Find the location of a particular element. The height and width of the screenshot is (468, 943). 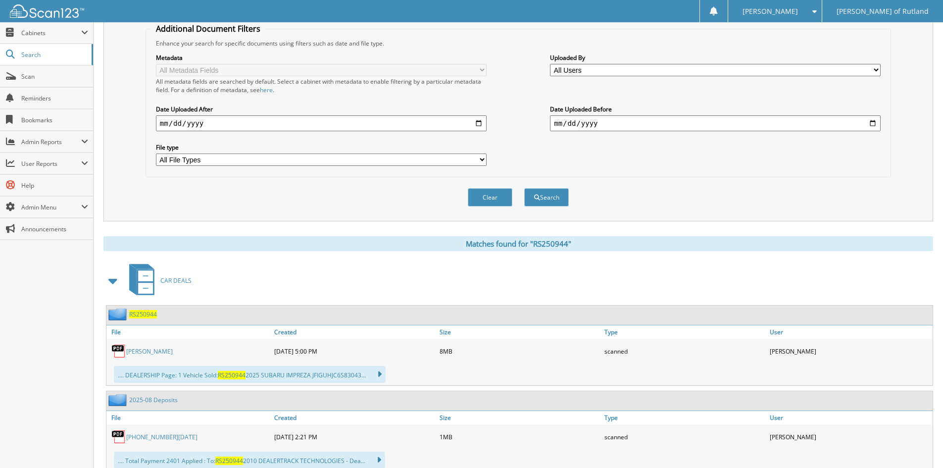

span: Admin Menu is located at coordinates (51, 207).